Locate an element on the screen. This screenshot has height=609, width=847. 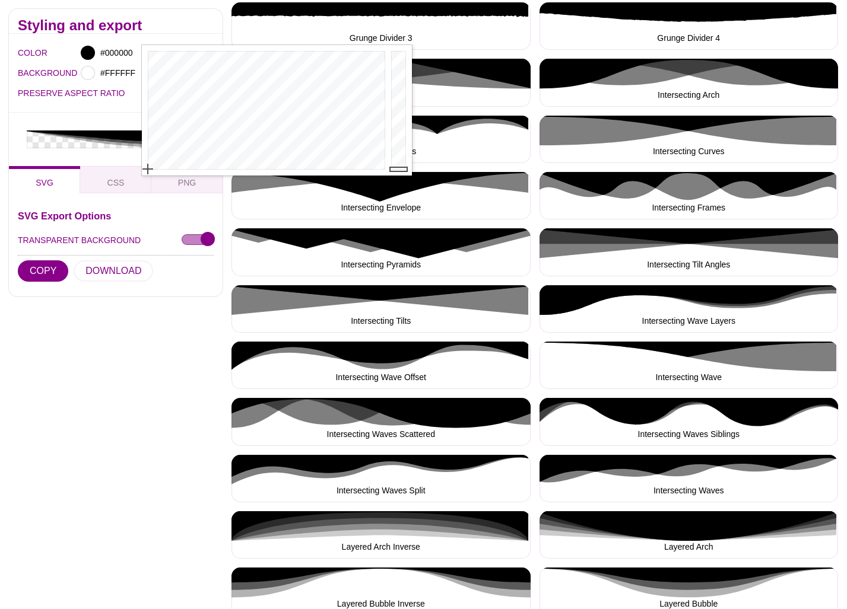
button: Intersecting Wave Offset is located at coordinates (381, 365).